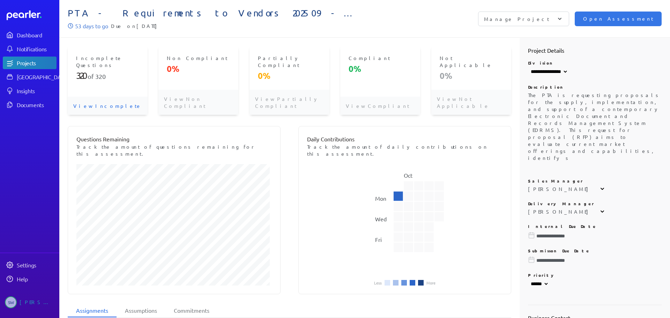 This screenshot has width=670, height=318. I want to click on text: Mon, so click(380, 198).